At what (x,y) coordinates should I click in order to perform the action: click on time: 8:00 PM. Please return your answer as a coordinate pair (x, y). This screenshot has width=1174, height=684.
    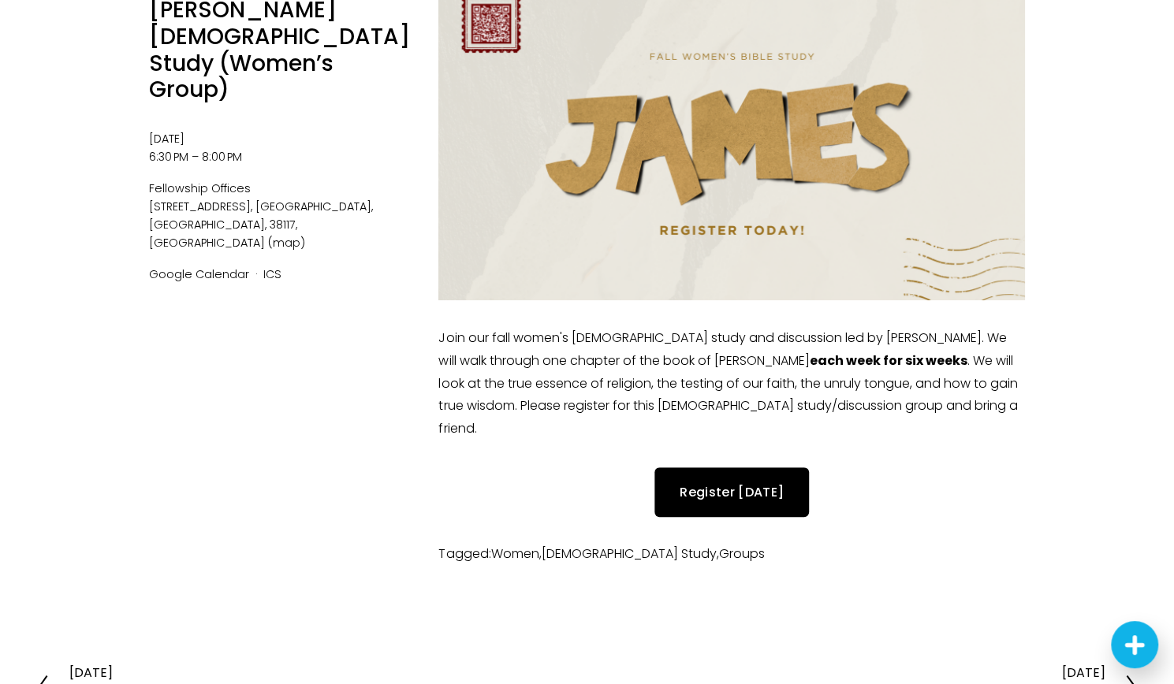
    Looking at the image, I should click on (222, 157).